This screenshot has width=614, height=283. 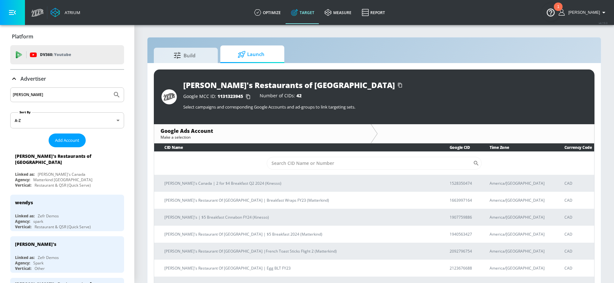 I want to click on div: A-Z, so click(x=67, y=120).